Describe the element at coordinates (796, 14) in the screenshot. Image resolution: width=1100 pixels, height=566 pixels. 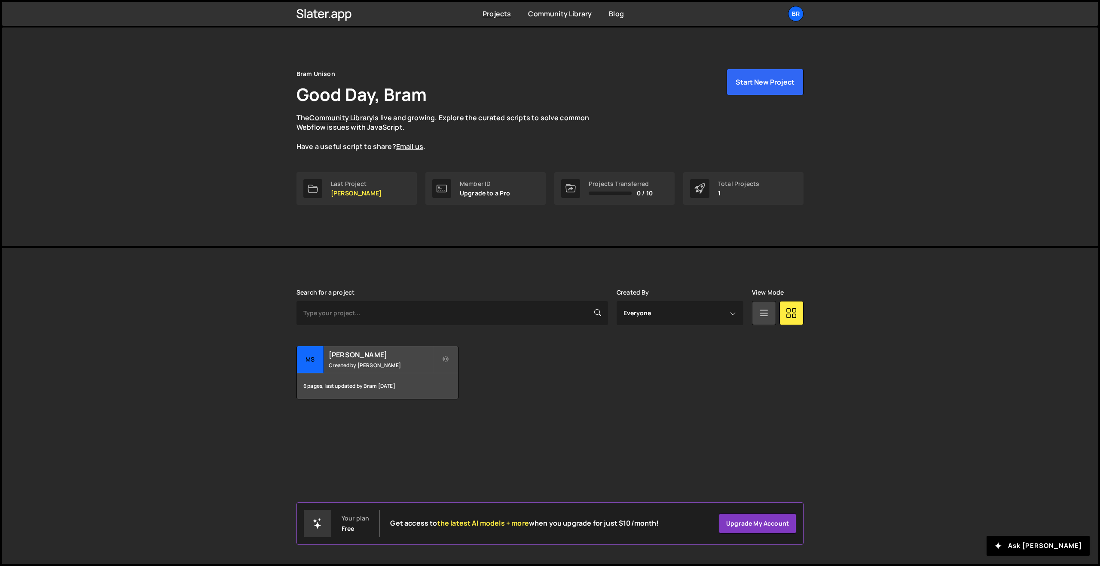
I see `div: Br` at that location.